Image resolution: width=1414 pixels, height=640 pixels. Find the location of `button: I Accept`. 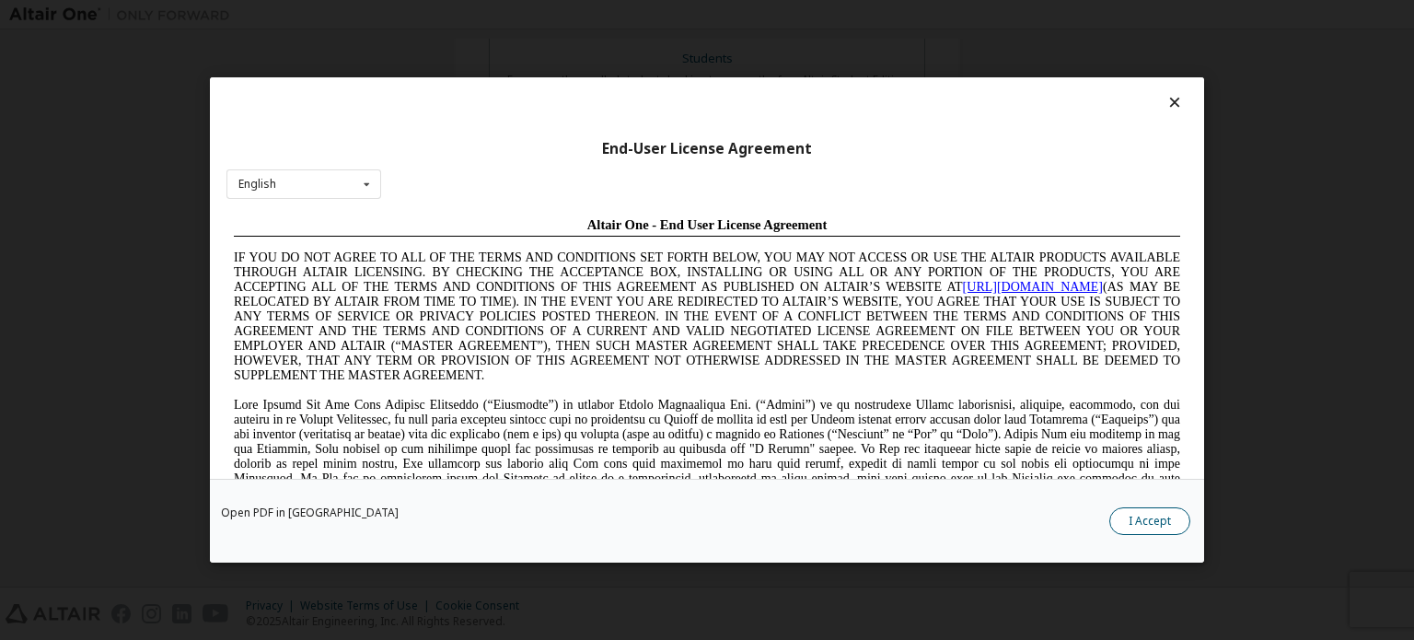

button: I Accept is located at coordinates (1150, 521).